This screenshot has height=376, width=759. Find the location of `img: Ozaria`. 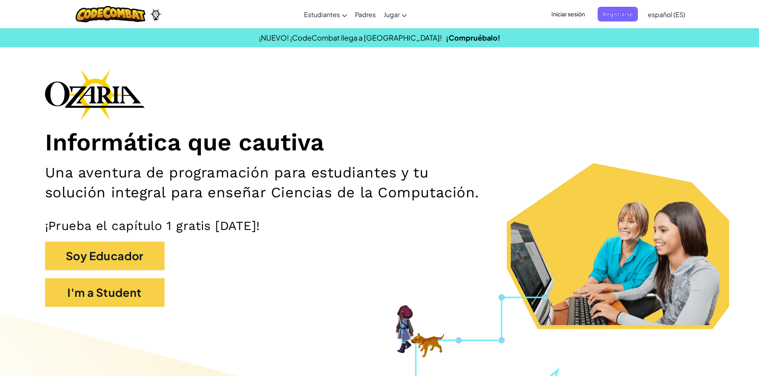

img: Ozaria is located at coordinates (156, 14).